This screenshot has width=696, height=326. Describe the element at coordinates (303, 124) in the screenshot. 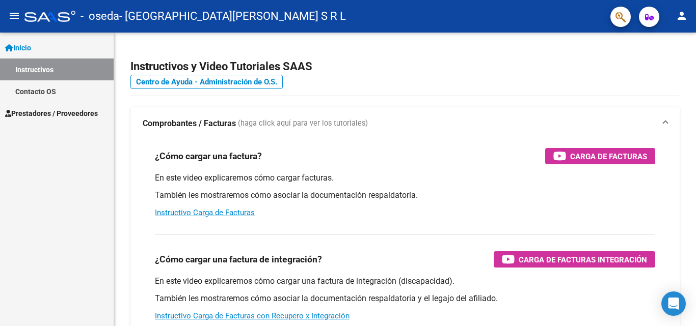

I see `span: (haga click aquí para ver los tutoriales)` at that location.